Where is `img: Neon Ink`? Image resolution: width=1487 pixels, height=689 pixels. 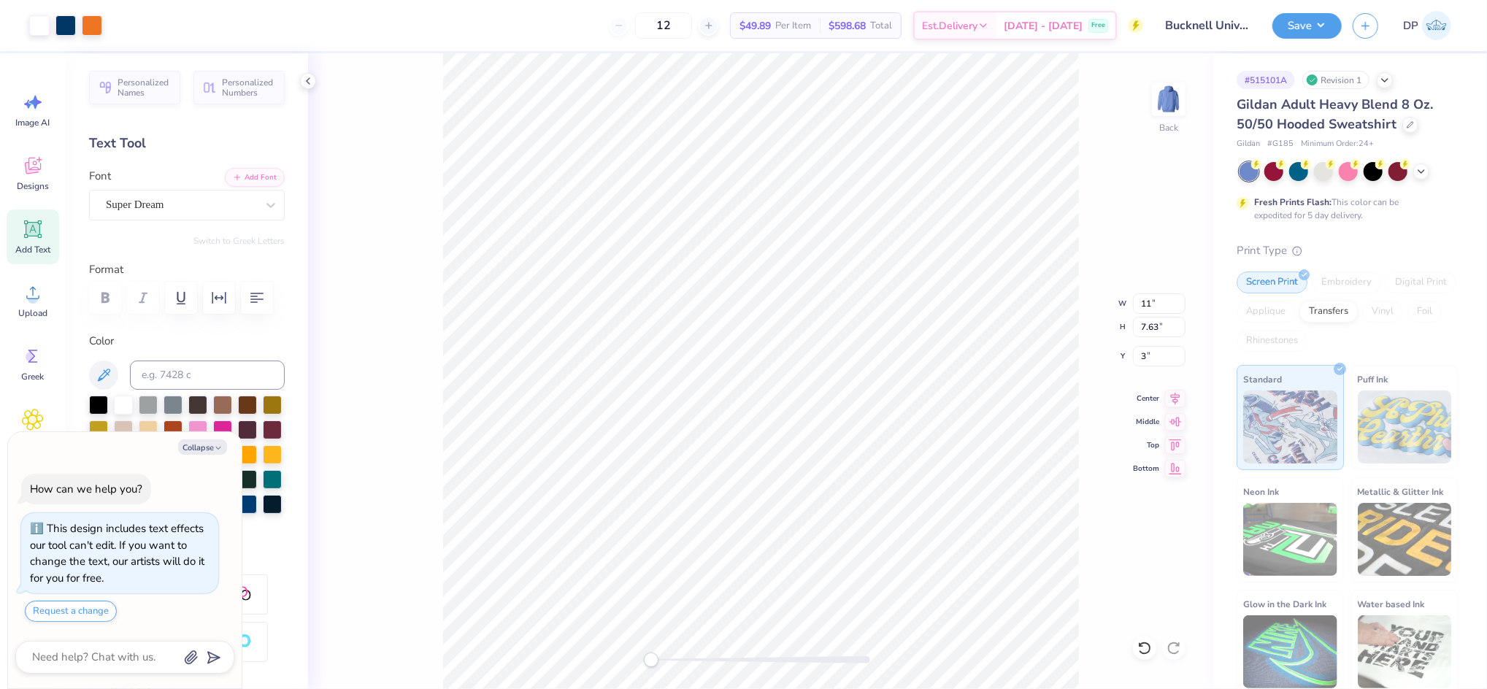
img: Neon Ink is located at coordinates (1290, 539).